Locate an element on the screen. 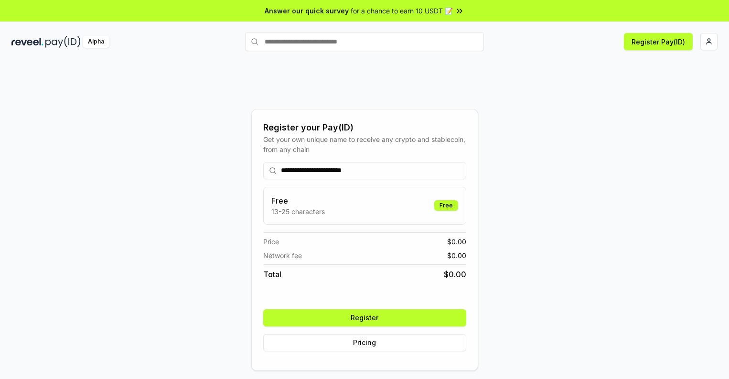  img: reveel_dark is located at coordinates (27, 42).